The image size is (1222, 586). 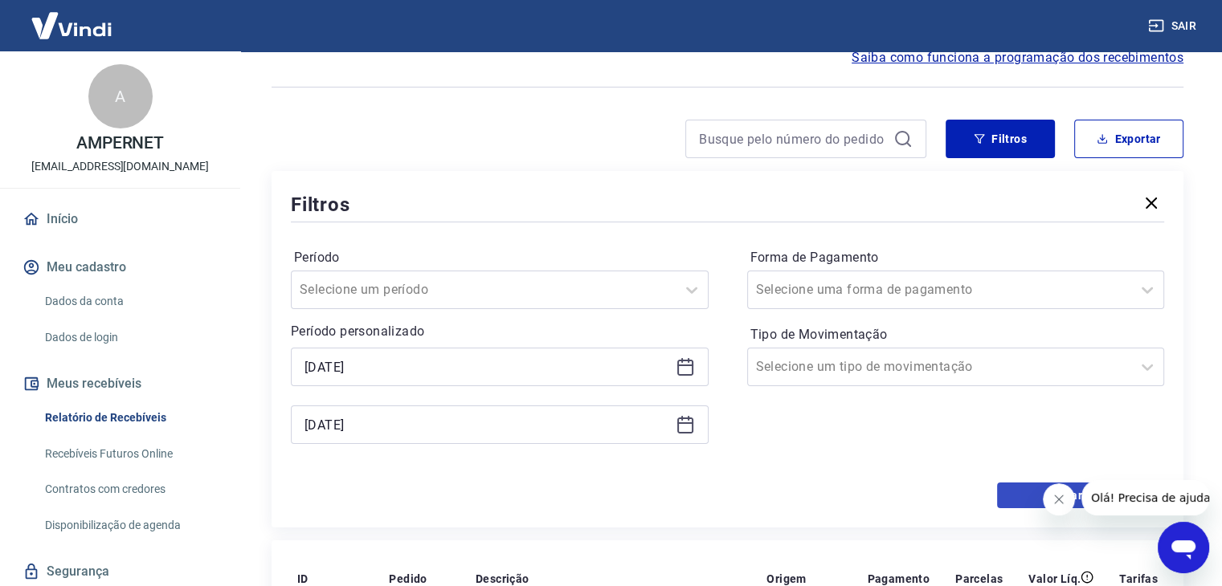 What do you see at coordinates (120, 384) in the screenshot?
I see `button: Meus recebíveis` at bounding box center [120, 384].